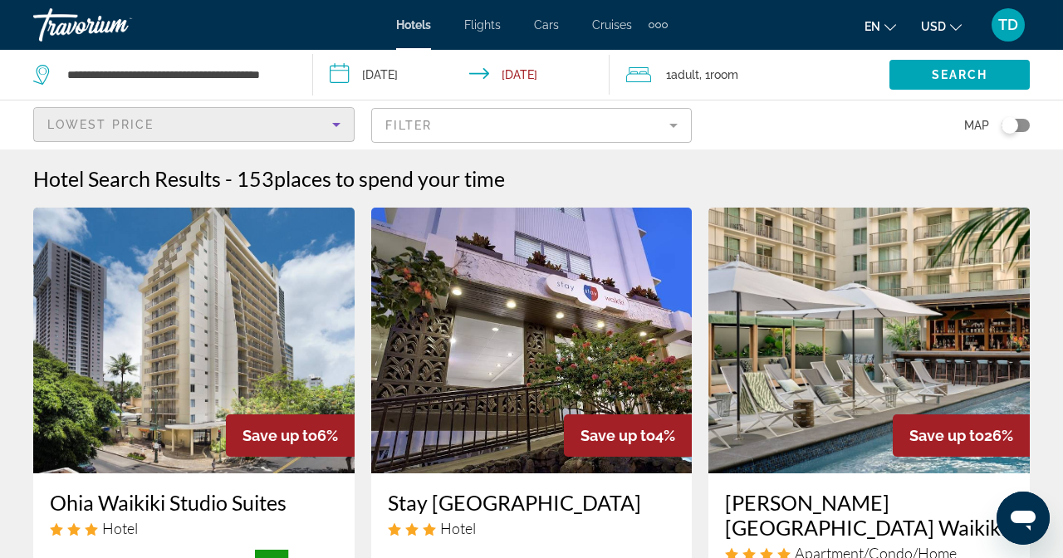  I want to click on a: Travorium, so click(116, 25).